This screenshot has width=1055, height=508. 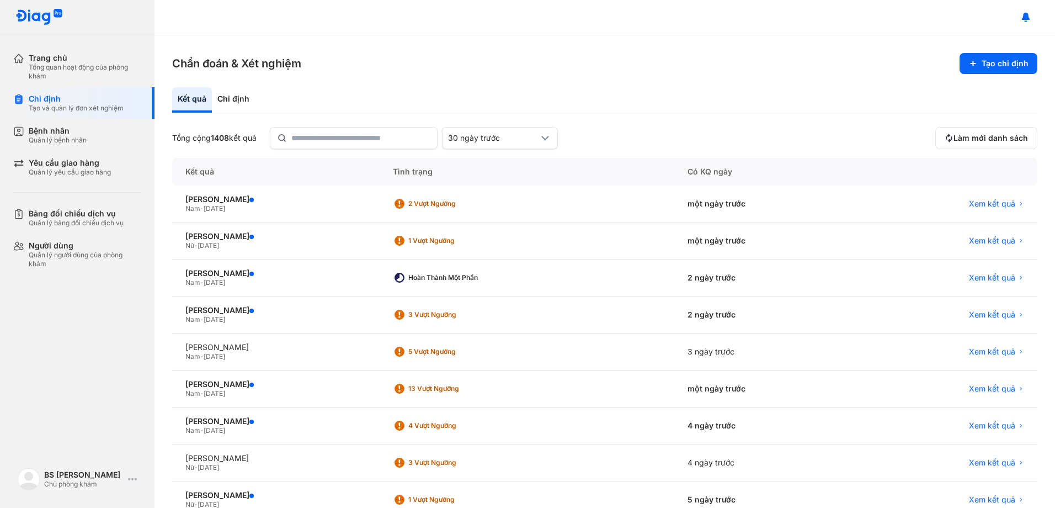 What do you see at coordinates (57, 131) in the screenshot?
I see `div: Bệnh nhân` at bounding box center [57, 131].